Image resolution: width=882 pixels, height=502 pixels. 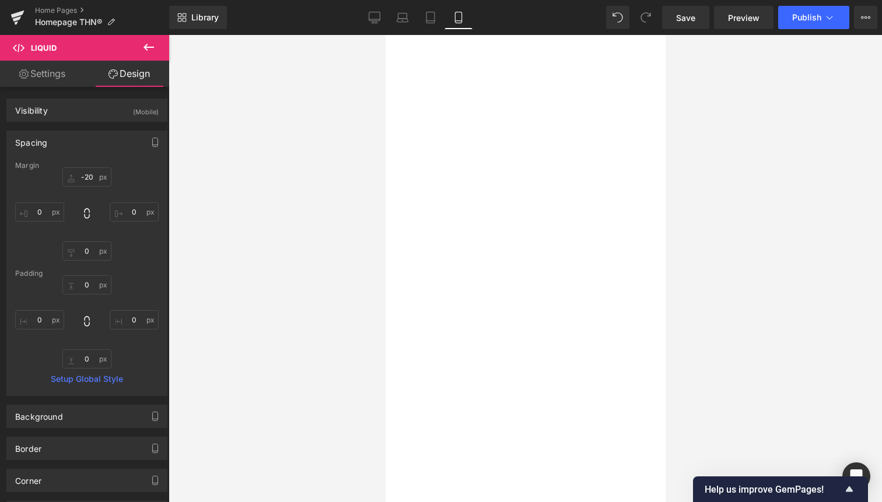 I want to click on button: Undo, so click(x=618, y=17).